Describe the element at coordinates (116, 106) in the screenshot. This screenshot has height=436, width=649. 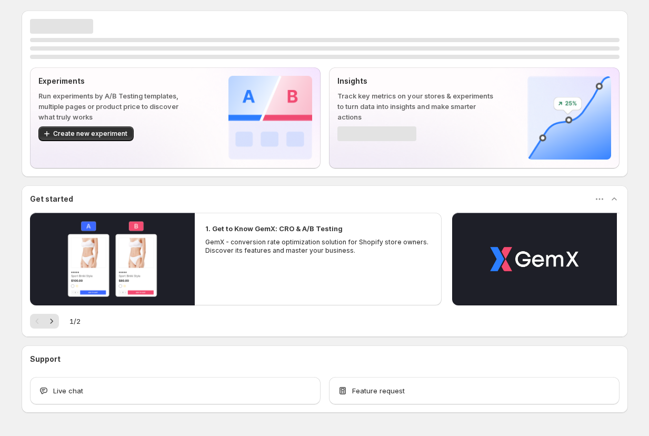
I see `p: Run experiments by A/B Testing templates, multiple pages or product price to discover what truly ...` at that location.